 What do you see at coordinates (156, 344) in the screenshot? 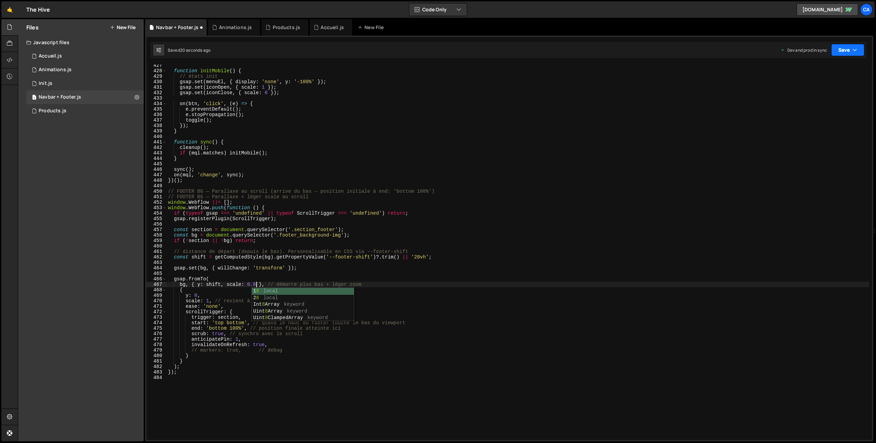
I see `div: 478` at bounding box center [156, 344].